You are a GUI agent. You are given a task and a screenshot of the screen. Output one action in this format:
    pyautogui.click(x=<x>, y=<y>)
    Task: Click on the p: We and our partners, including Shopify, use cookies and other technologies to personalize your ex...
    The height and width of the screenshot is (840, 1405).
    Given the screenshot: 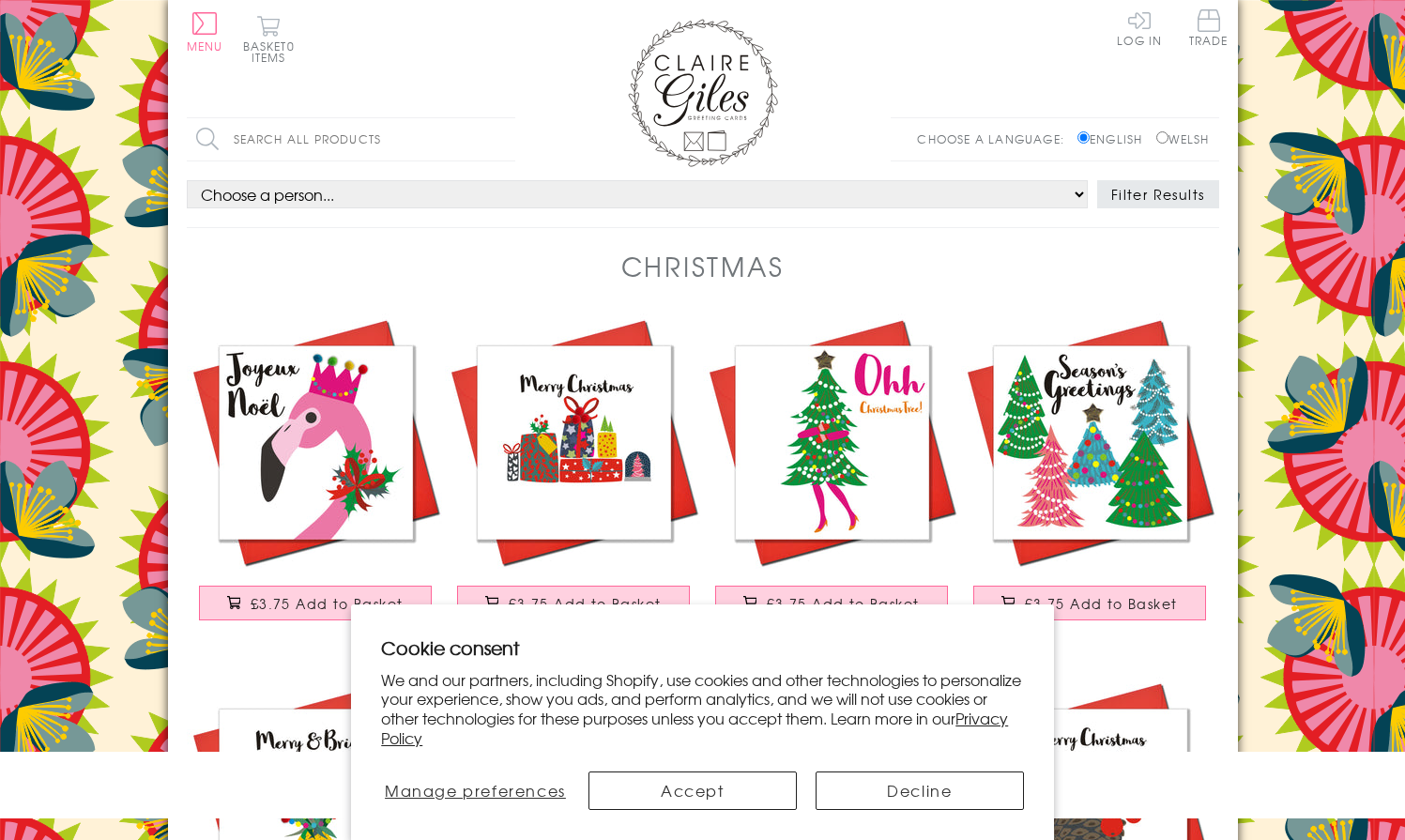 What is the action you would take?
    pyautogui.click(x=702, y=709)
    